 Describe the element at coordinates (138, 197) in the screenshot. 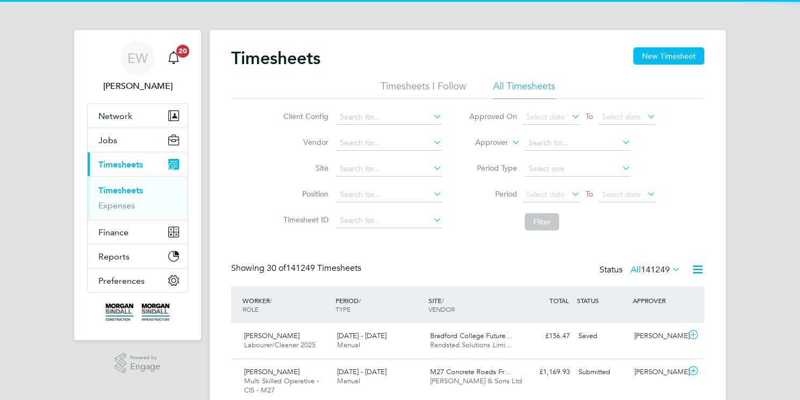

I see `div: Timesheets` at that location.